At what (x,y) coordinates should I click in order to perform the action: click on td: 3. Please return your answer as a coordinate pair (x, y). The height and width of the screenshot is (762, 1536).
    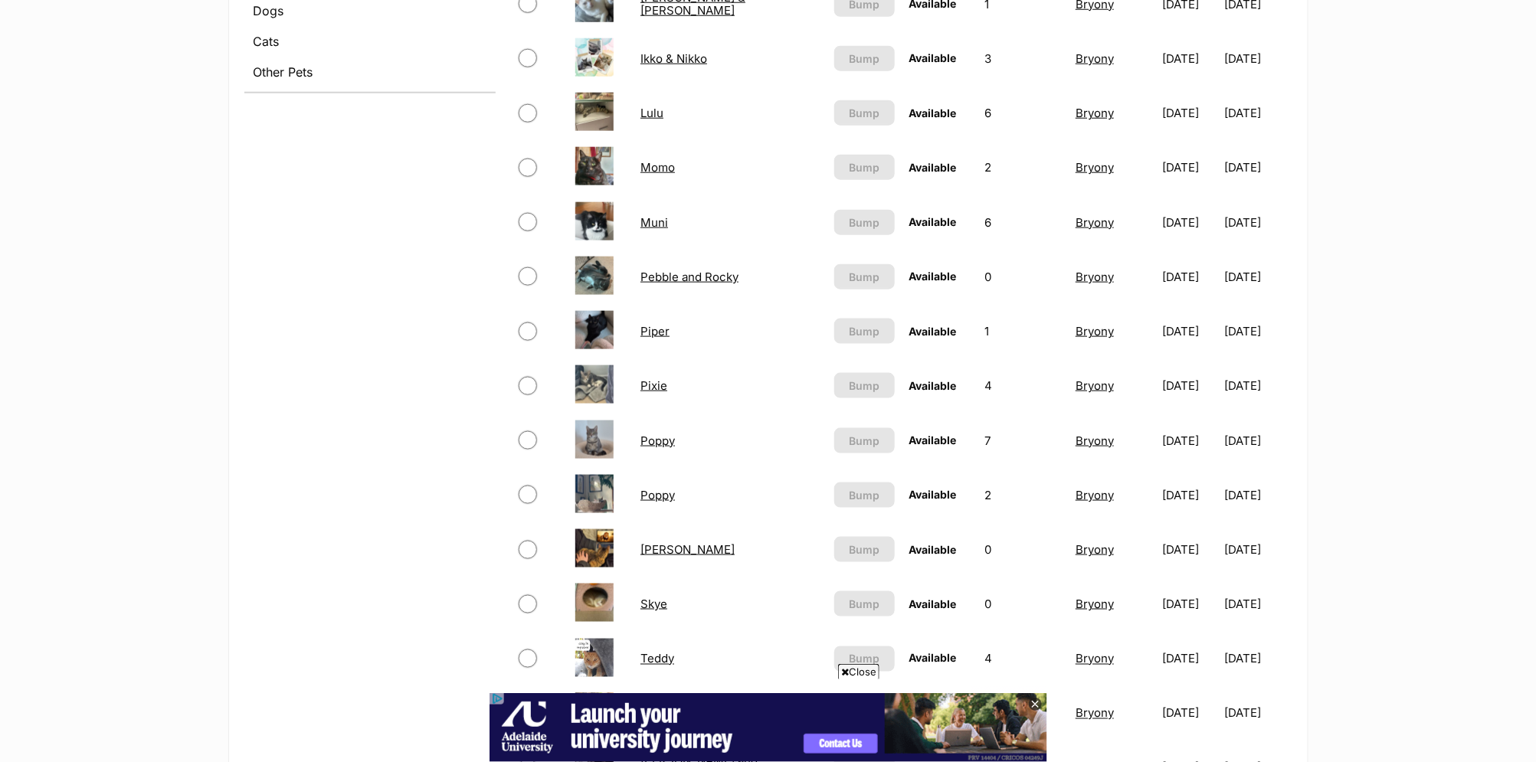
    Looking at the image, I should click on (1024, 58).